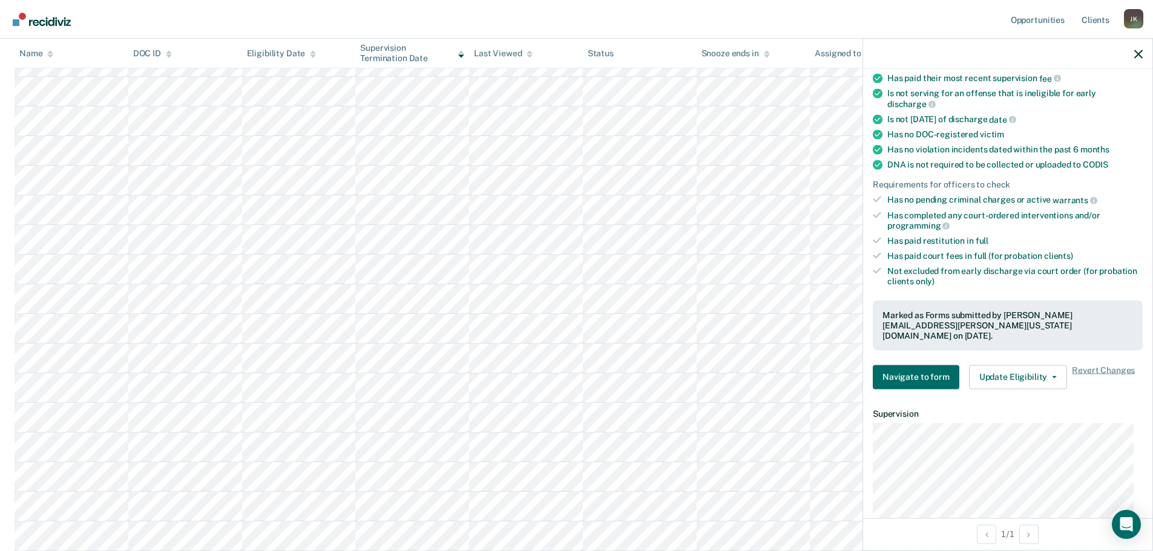 The image size is (1153, 551). What do you see at coordinates (1050, 78) in the screenshot?
I see `span: fee` at bounding box center [1050, 78].